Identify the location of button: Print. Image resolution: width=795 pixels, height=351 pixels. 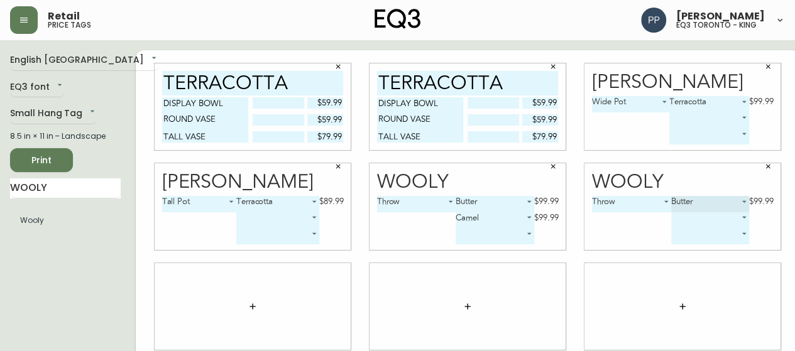
(41, 160).